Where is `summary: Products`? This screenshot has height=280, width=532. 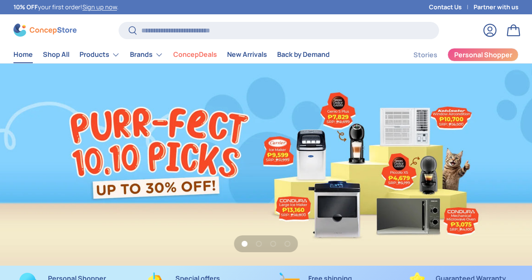
summary: Products is located at coordinates (100, 55).